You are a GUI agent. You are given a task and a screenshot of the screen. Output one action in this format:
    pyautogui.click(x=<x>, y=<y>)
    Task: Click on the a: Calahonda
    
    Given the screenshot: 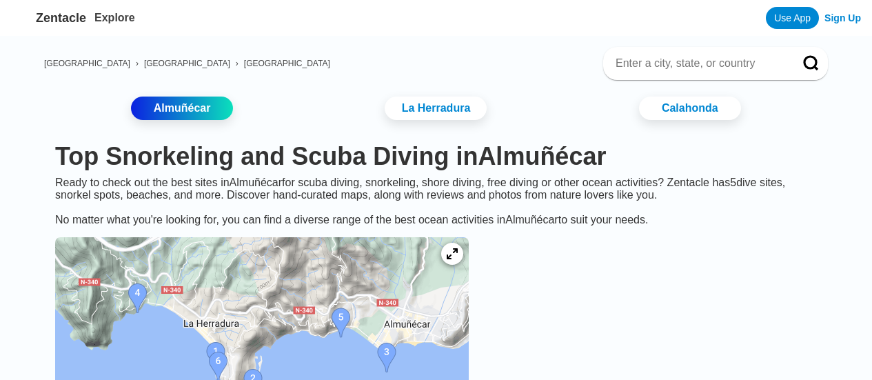 What is the action you would take?
    pyautogui.click(x=690, y=108)
    